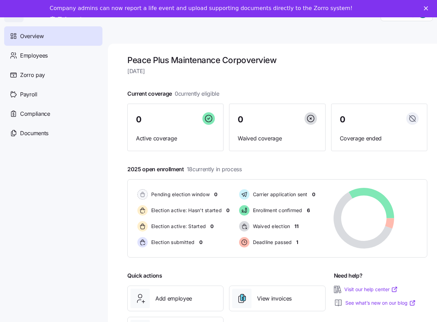 Image resolution: width=437 pixels, height=322 pixels. Describe the element at coordinates (271, 226) in the screenshot. I see `span: Waived election` at that location.